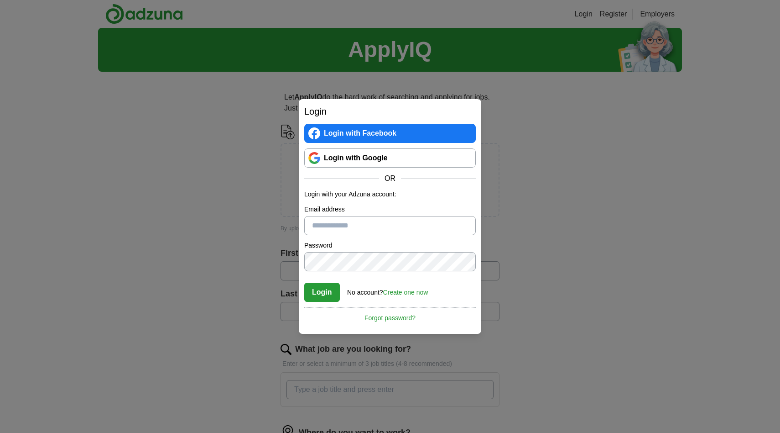  What do you see at coordinates (390, 178) in the screenshot?
I see `span: OR` at bounding box center [390, 178].